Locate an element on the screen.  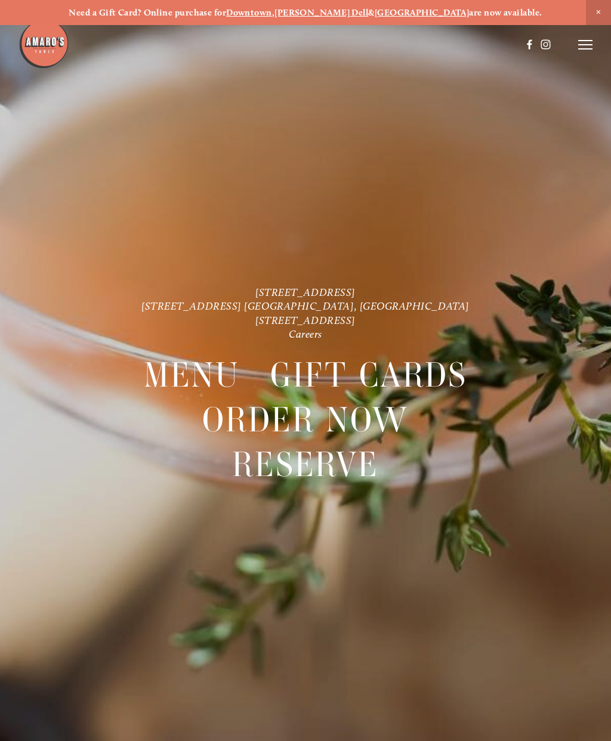
span: Menu is located at coordinates (192, 375).